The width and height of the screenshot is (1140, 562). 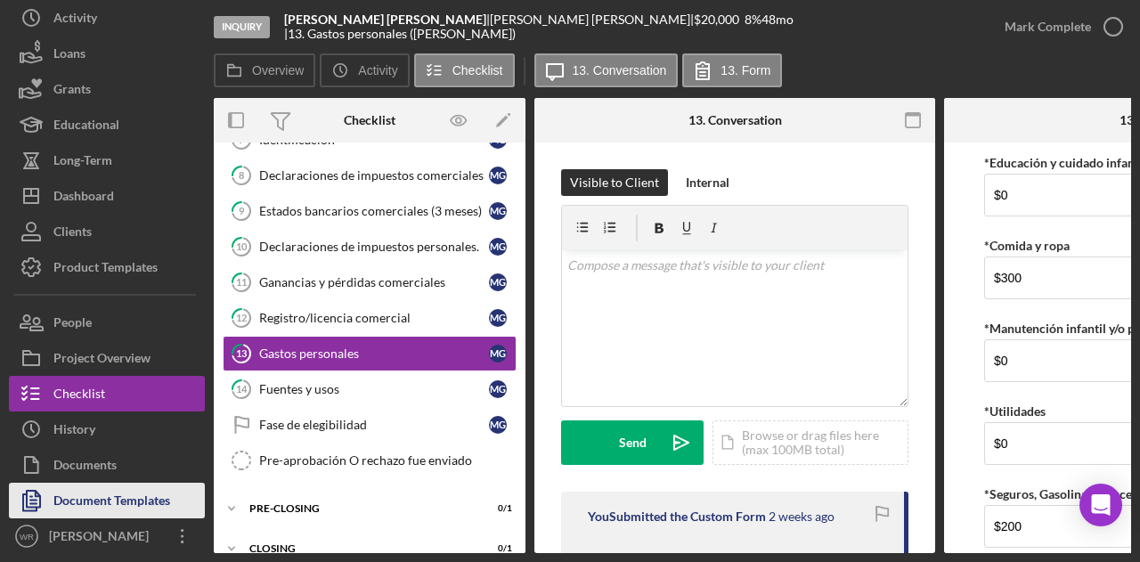 What do you see at coordinates (370, 425) in the screenshot?
I see `a: Fase de elegibilidadMG` at bounding box center [370, 425].